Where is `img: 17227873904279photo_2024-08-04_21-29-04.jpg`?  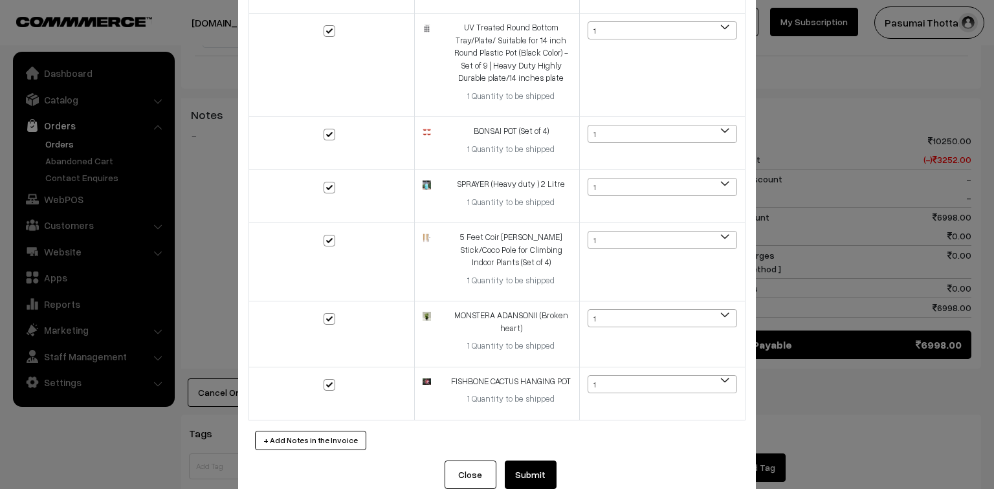 img: 17227873904279photo_2024-08-04_21-29-04.jpg is located at coordinates (426, 184).